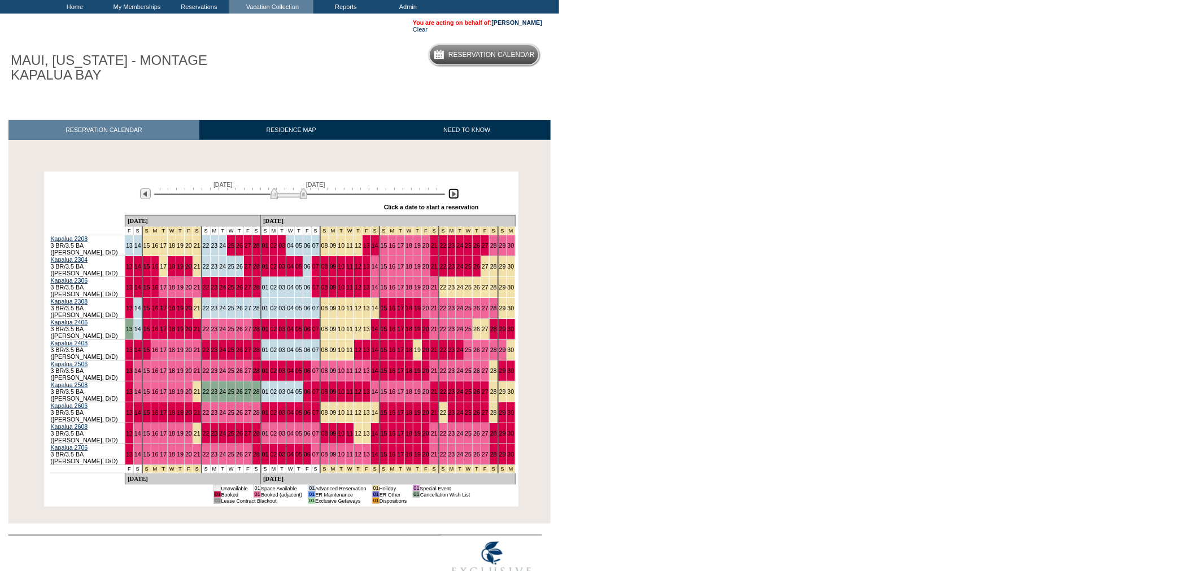 The width and height of the screenshot is (1195, 571). What do you see at coordinates (69, 260) in the screenshot?
I see `a: Kapalua 2304` at bounding box center [69, 260].